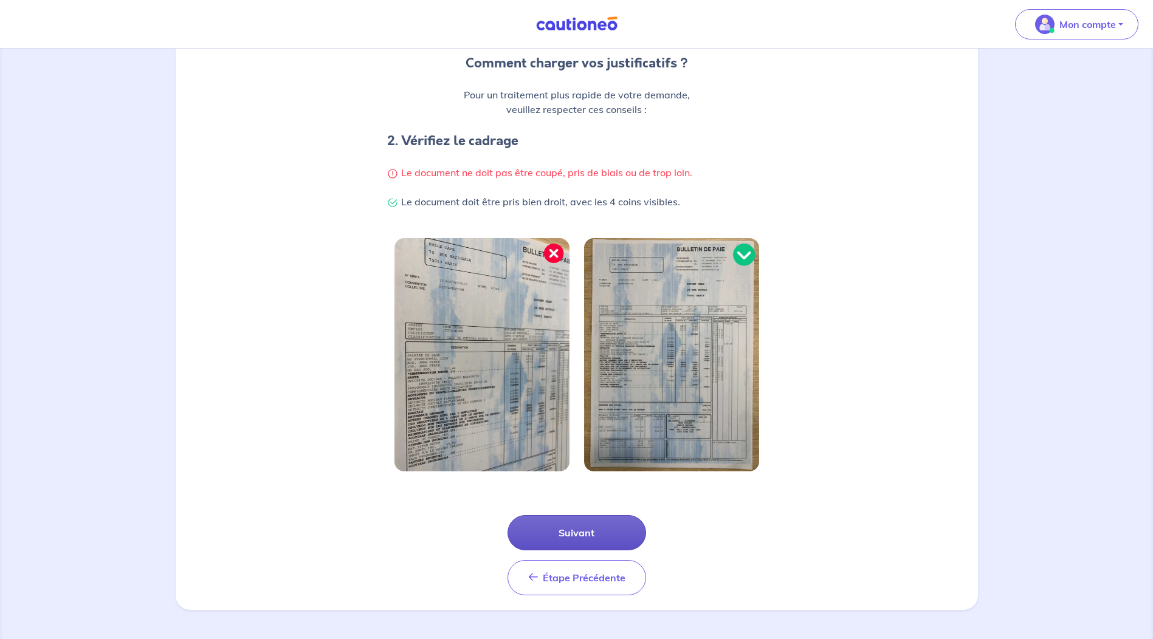  Describe the element at coordinates (1087, 24) in the screenshot. I see `p: Mon compte` at that location.